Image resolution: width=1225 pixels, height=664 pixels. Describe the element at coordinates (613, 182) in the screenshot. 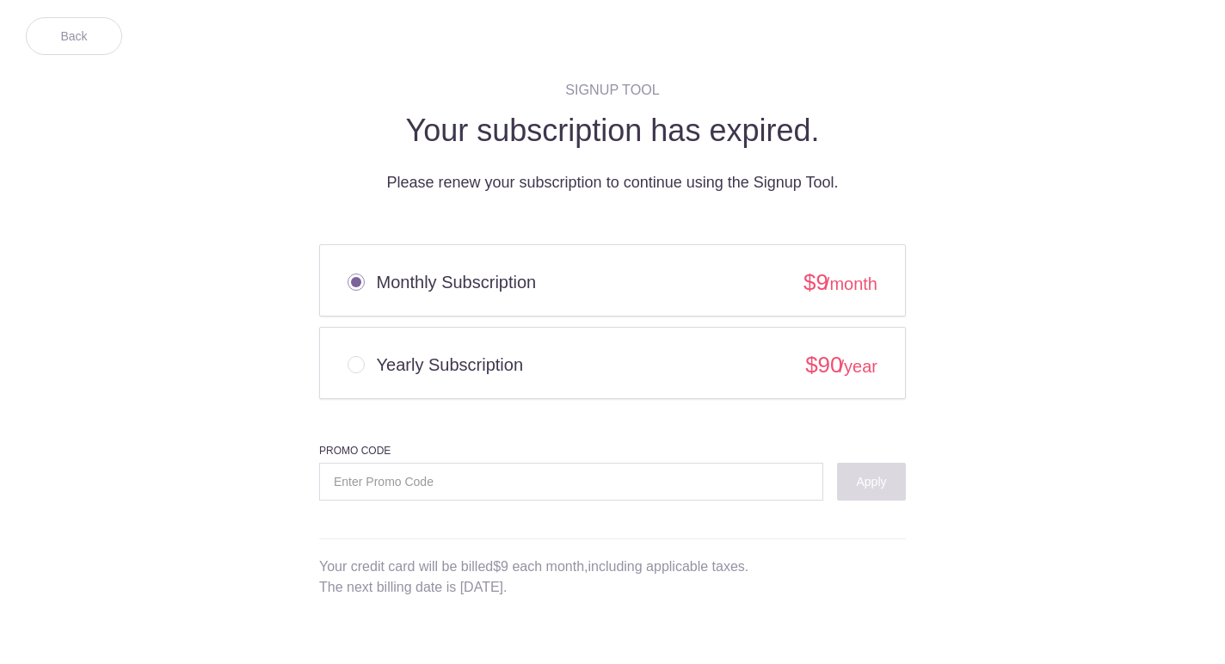

I see `p: Please renew your subscription to continue using the Signup Tool.` at that location.